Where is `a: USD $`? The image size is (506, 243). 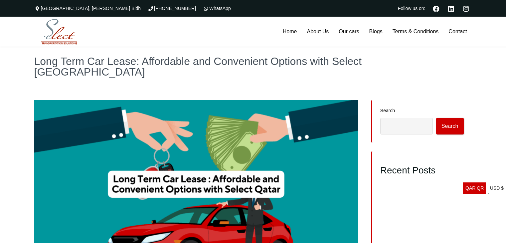 a: USD $ is located at coordinates (496, 188).